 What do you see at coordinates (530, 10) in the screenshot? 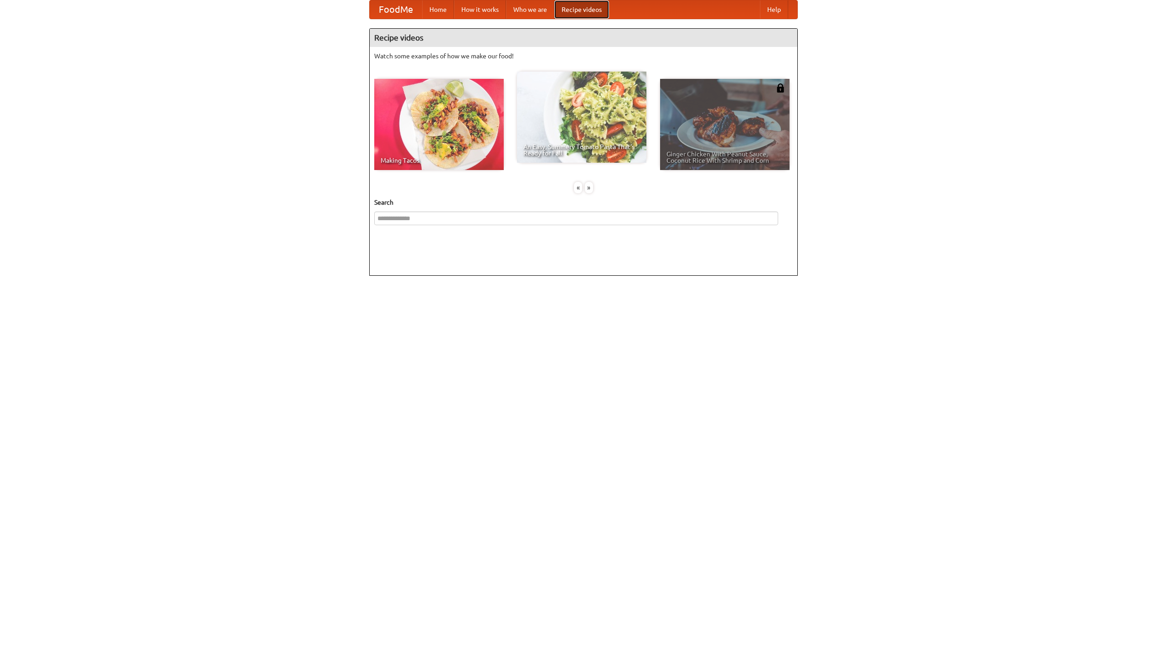
I see `a: Who we are` at bounding box center [530, 10].